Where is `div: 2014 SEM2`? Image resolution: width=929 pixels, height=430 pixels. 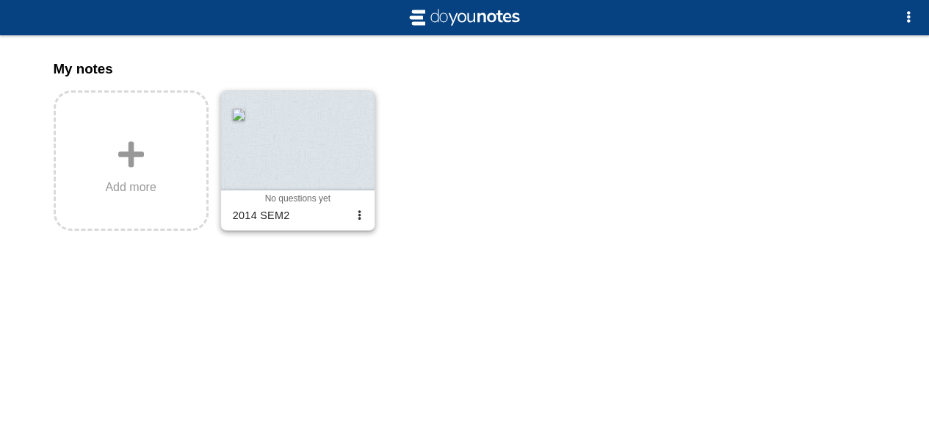 div: 2014 SEM2 is located at coordinates (289, 215).